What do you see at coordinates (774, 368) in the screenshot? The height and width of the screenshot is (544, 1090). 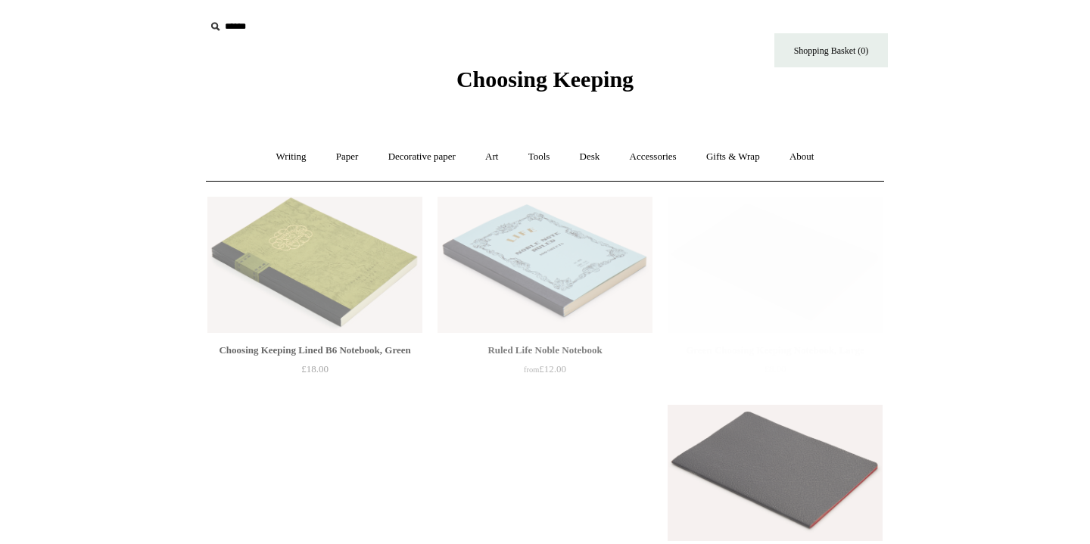 I see `span: £8.00` at bounding box center [774, 368].